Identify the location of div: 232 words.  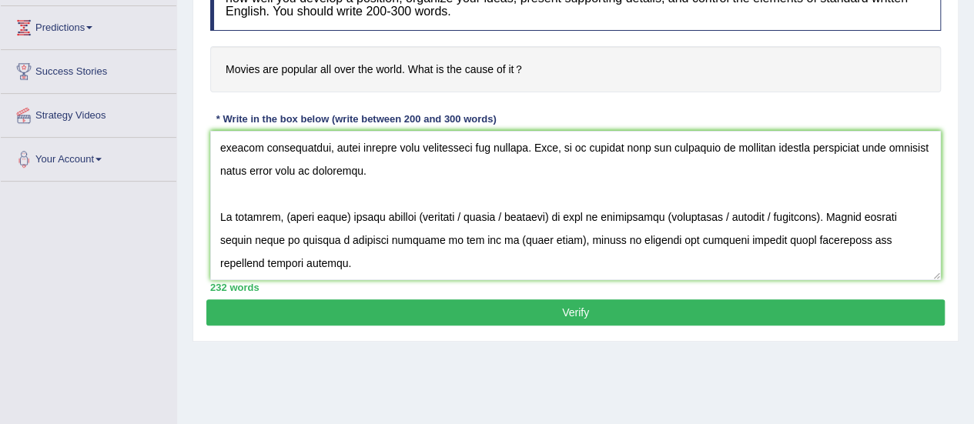
(575, 287).